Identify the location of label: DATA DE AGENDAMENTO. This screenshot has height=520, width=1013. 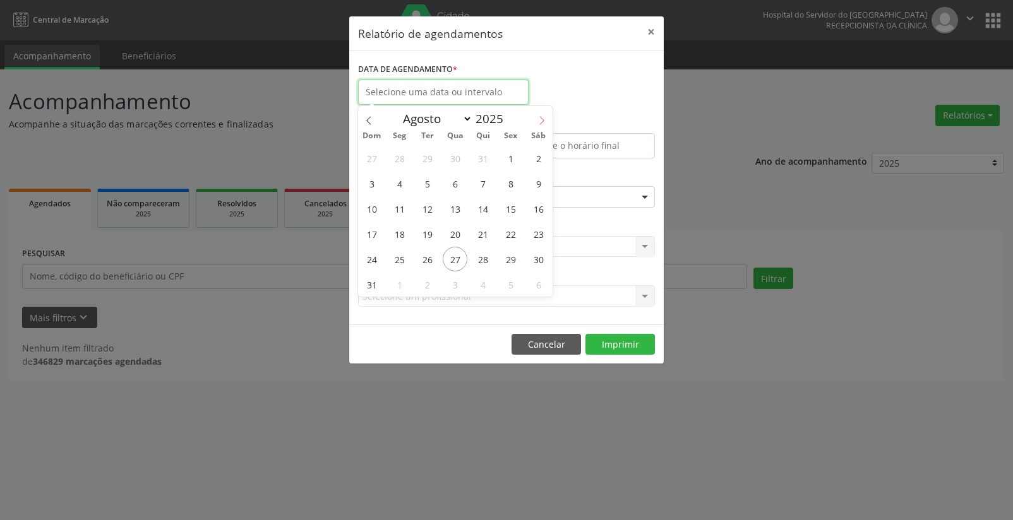
(407, 69).